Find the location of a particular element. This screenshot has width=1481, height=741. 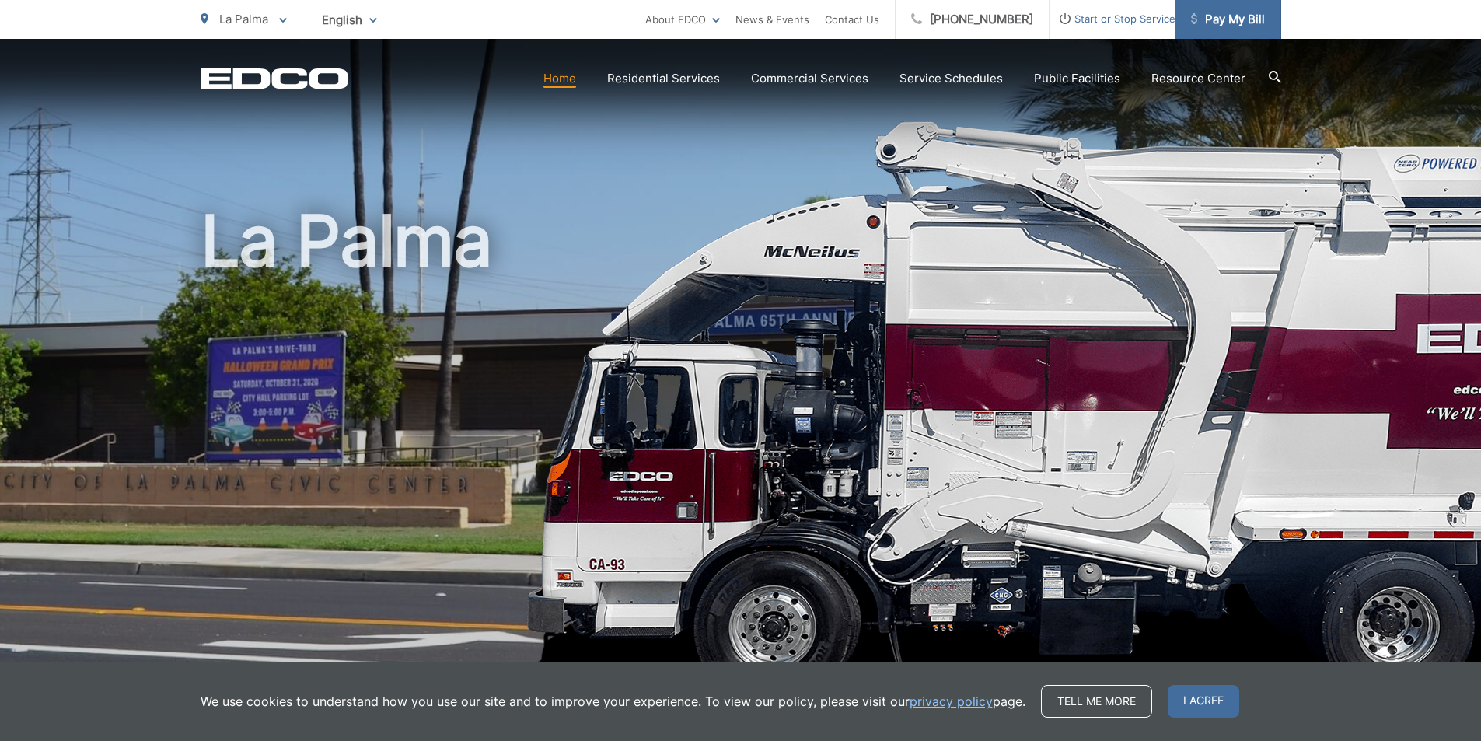

span: I agree is located at coordinates (1204, 701).